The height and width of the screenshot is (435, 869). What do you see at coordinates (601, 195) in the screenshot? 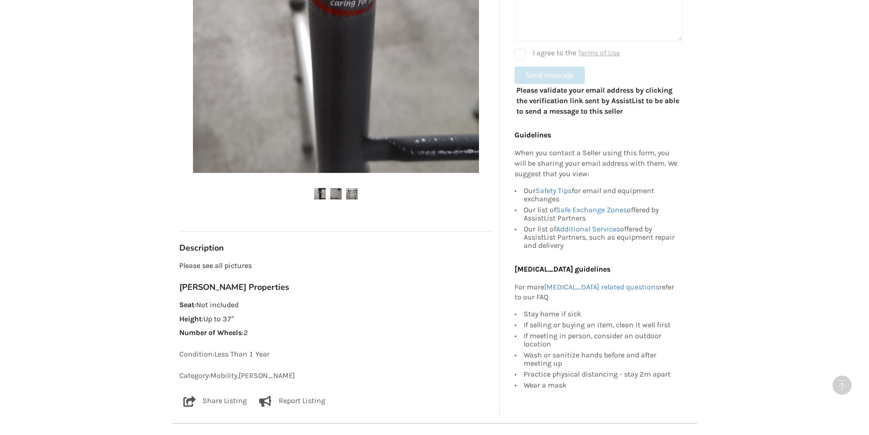
I see `div: Our for email and equipment exchanges` at bounding box center [601, 195].